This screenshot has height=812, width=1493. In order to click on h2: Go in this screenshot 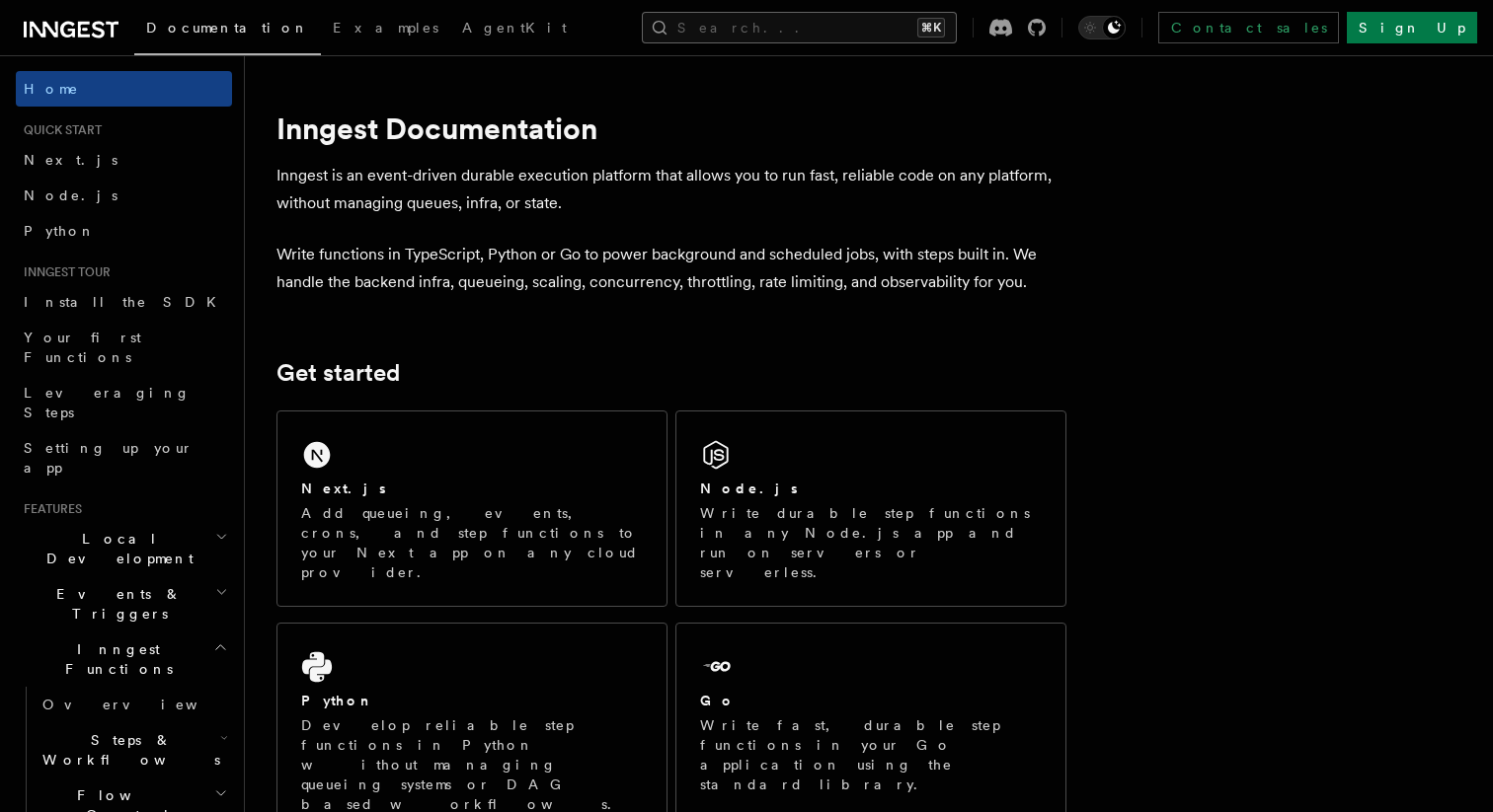, I will do `click(718, 701)`.